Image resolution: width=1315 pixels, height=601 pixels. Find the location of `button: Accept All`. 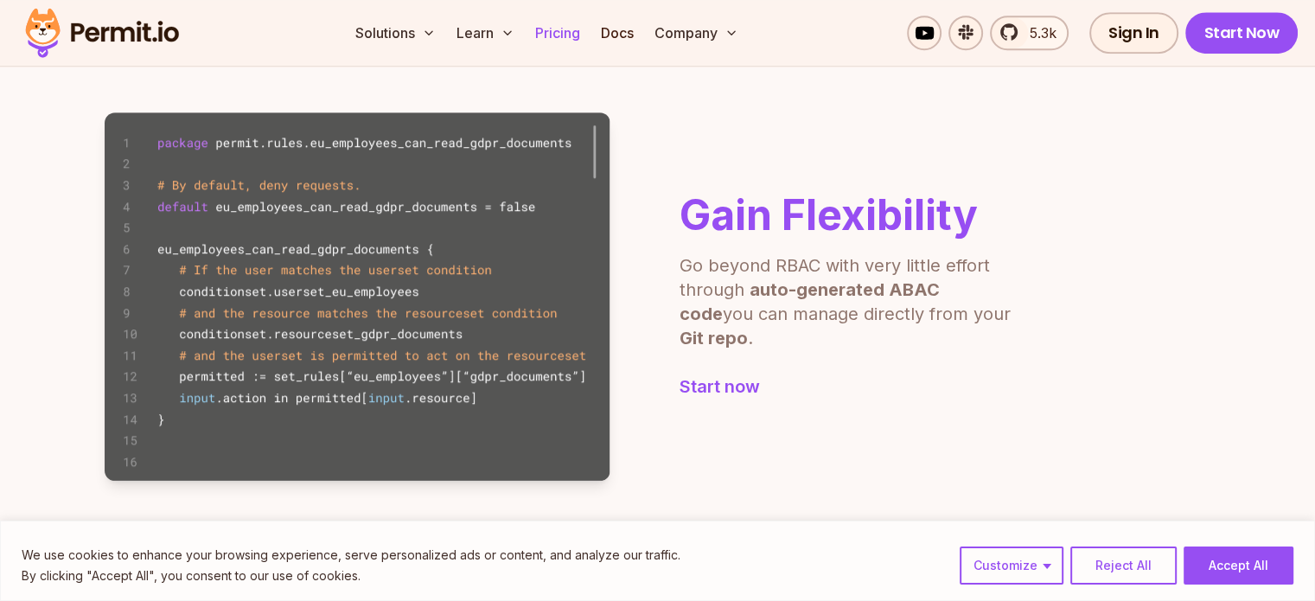

button: Accept All is located at coordinates (1238, 566).